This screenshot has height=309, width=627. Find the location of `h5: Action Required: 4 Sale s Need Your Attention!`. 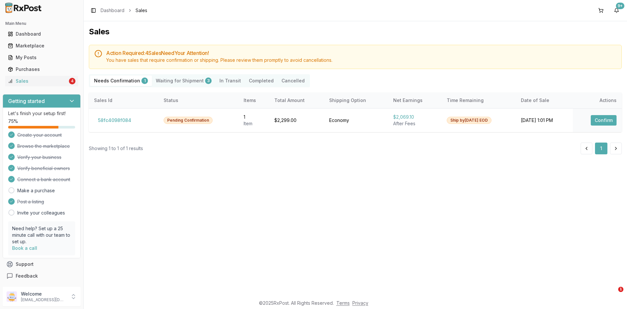

h5: Action Required: 4 Sale s Need Your Attention! is located at coordinates (361, 53).